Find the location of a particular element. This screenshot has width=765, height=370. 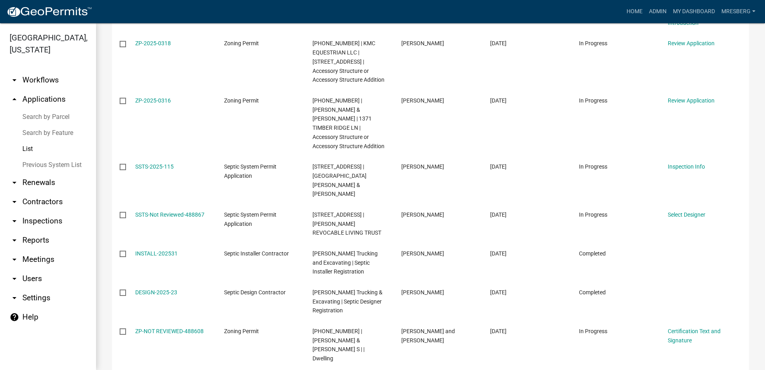

a: My Dashboard is located at coordinates (693, 12).